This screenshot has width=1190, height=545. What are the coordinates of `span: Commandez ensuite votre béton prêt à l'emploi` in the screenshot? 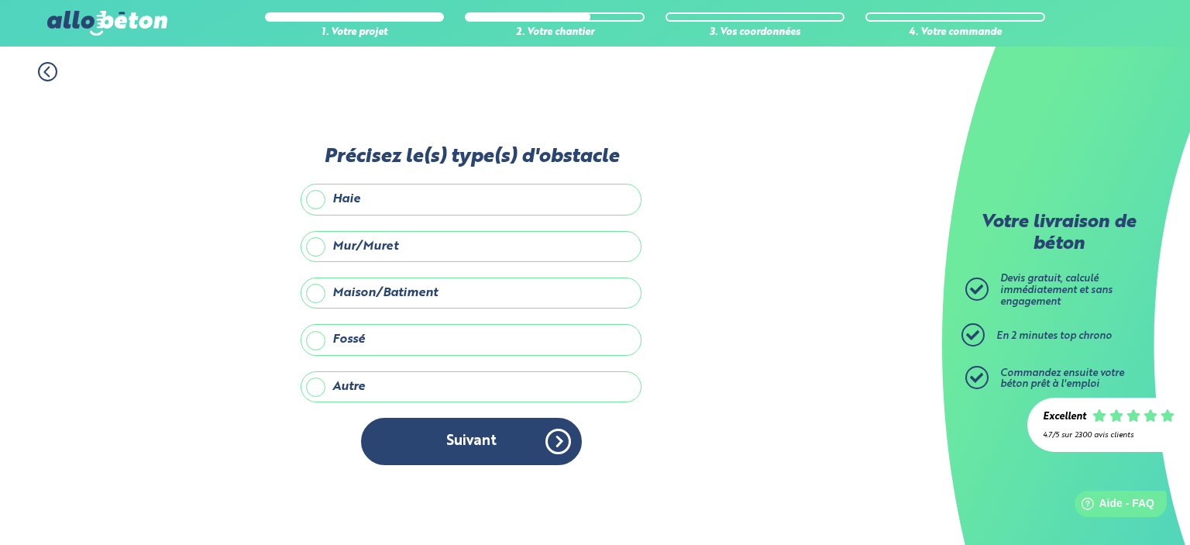 It's located at (1062, 379).